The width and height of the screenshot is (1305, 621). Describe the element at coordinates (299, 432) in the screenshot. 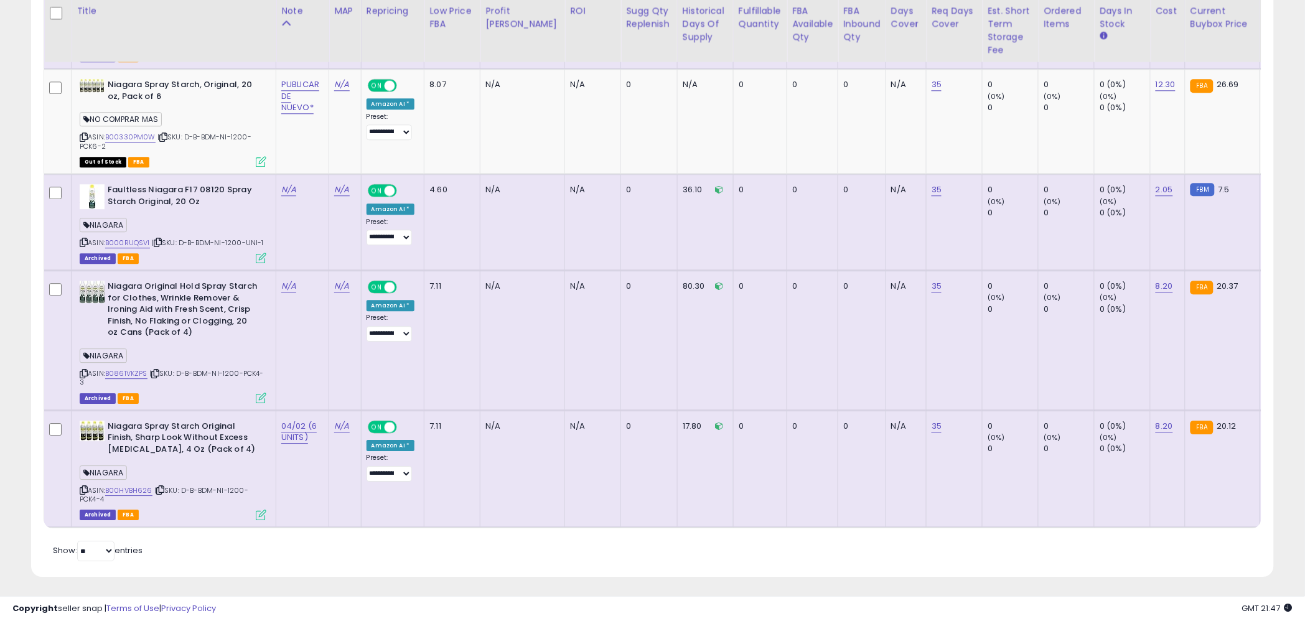

I see `a: 04/02 (6 UNITS)` at that location.